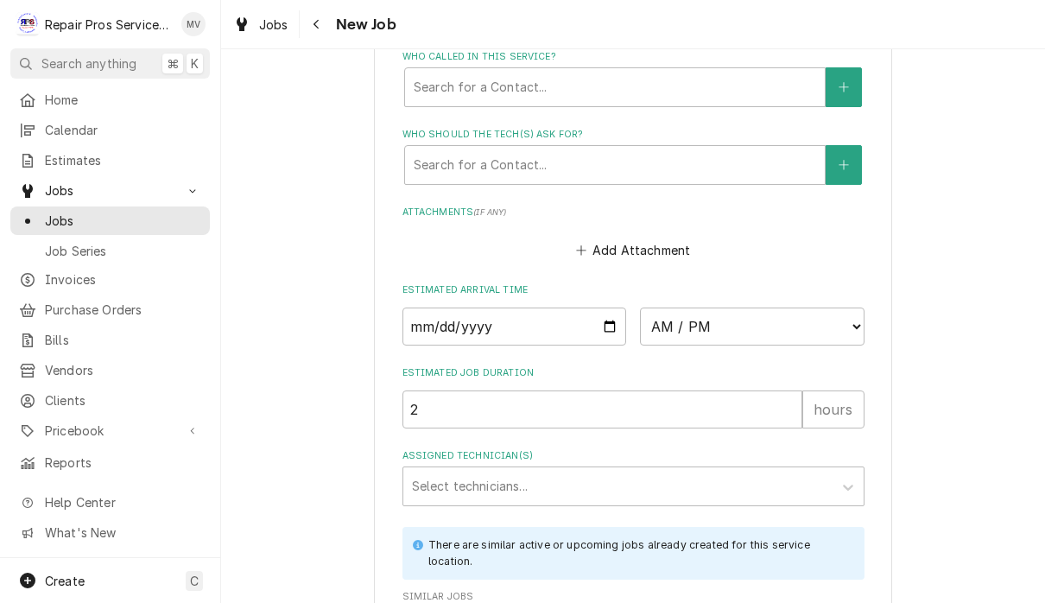 Image resolution: width=1045 pixels, height=603 pixels. Describe the element at coordinates (108, 24) in the screenshot. I see `div: Repair Pros Services Inc` at that location.